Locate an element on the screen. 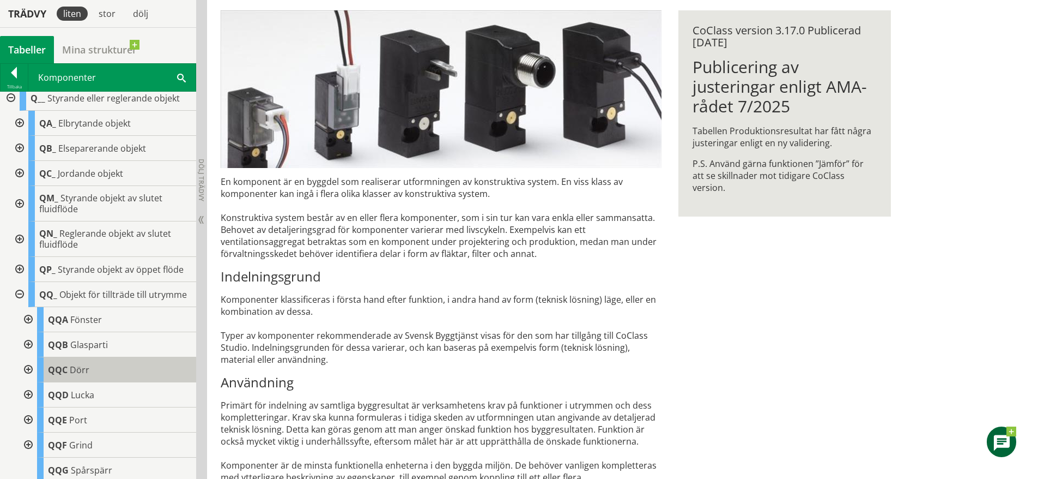 This screenshot has width=1038, height=479. span: QQF is located at coordinates (57, 445).